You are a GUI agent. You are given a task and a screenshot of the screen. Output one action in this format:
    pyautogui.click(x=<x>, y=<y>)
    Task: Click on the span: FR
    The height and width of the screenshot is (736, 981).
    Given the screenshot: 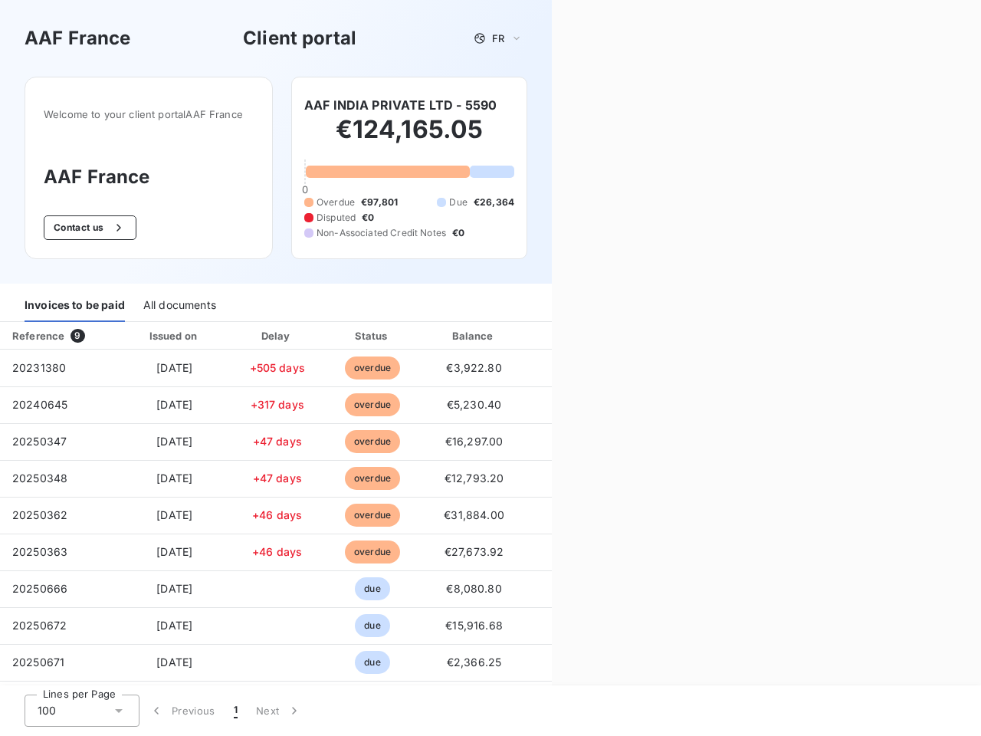 What is the action you would take?
    pyautogui.click(x=498, y=38)
    